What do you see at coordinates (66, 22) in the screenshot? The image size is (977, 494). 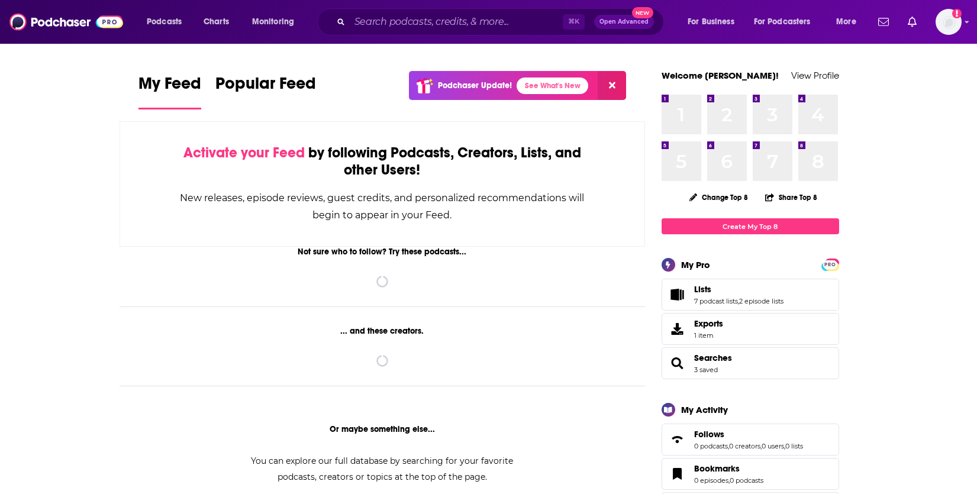 I see `a: Podchaser - Follow, Share and Rate Podcasts` at bounding box center [66, 22].